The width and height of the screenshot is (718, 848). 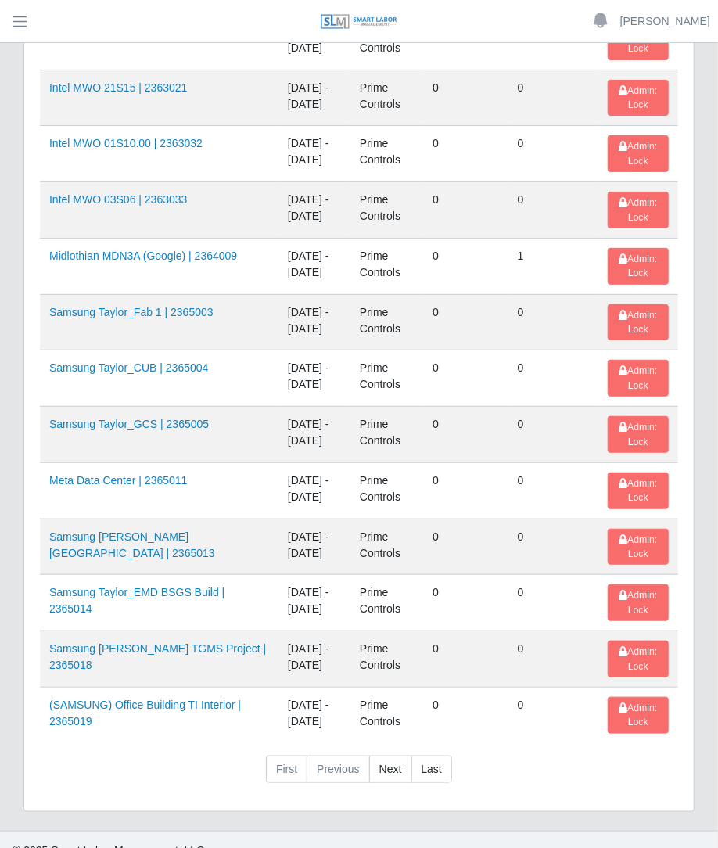 What do you see at coordinates (118, 480) in the screenshot?
I see `a: Meta Data Center | 2365011` at bounding box center [118, 480].